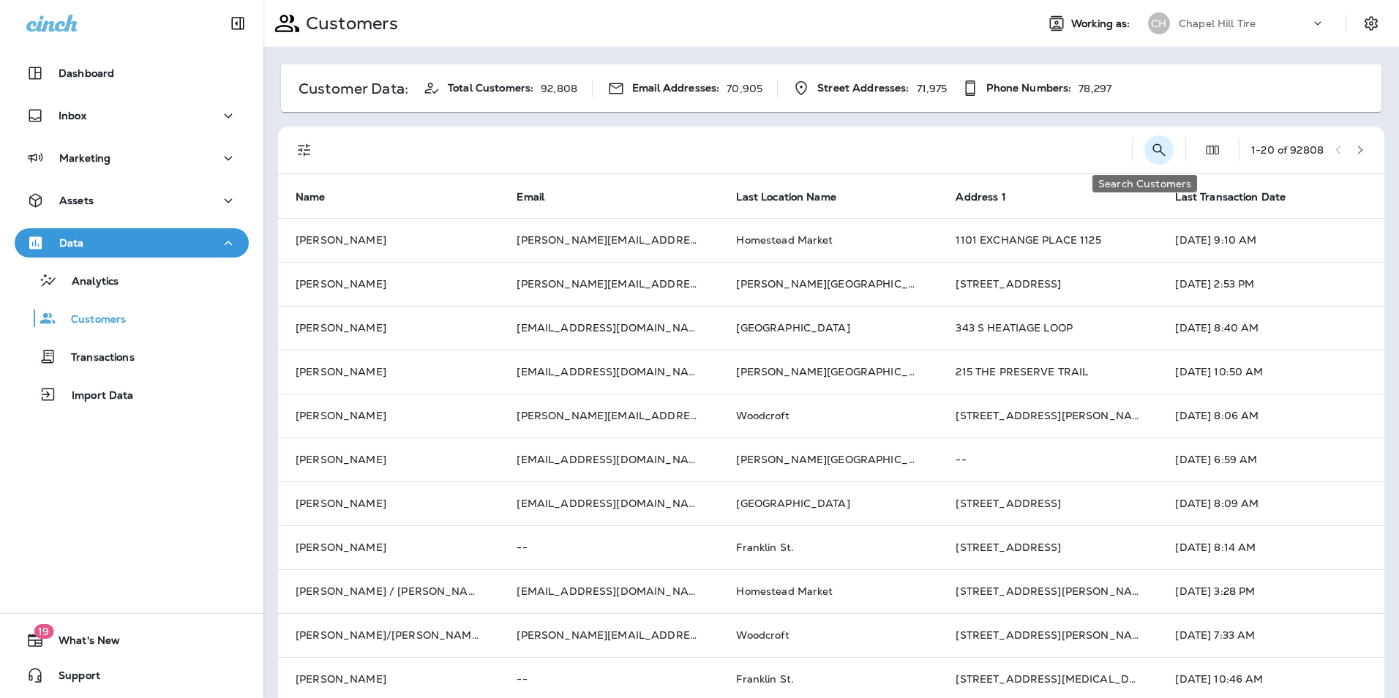  What do you see at coordinates (1371, 23) in the screenshot?
I see `button: Settings` at bounding box center [1371, 23].